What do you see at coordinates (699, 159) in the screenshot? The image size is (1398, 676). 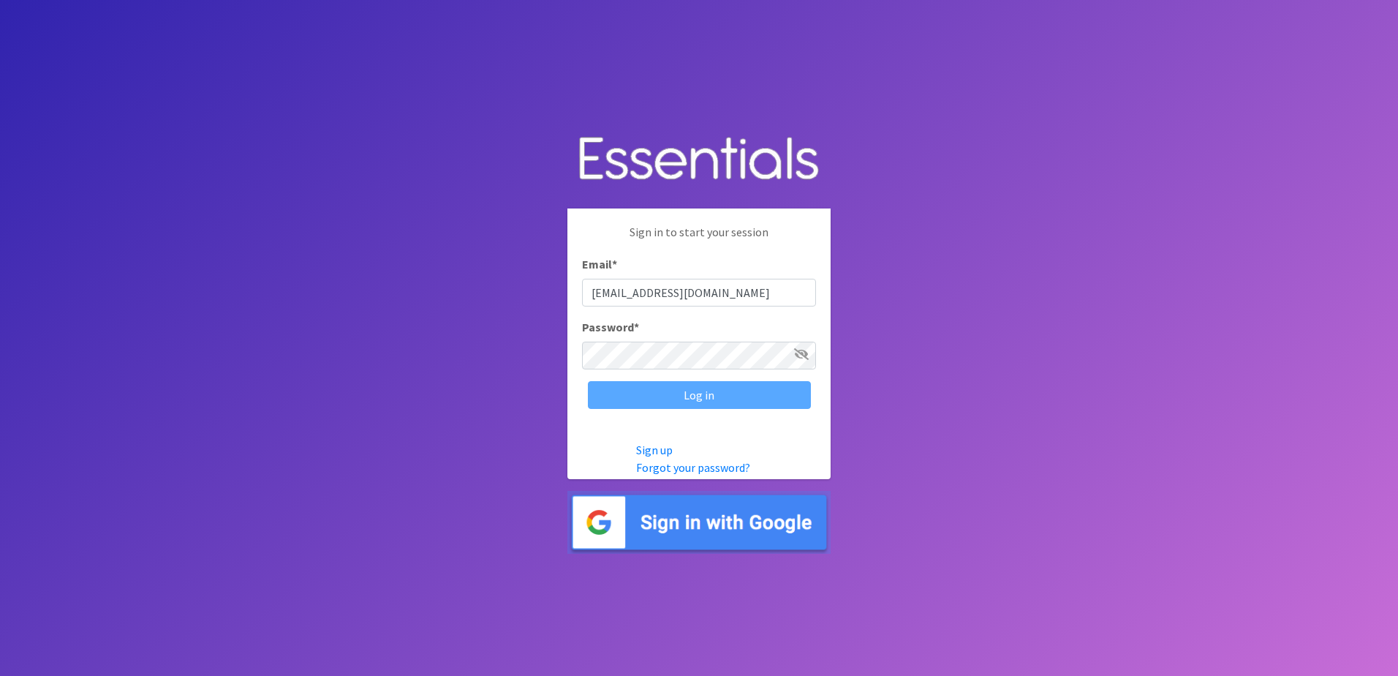 I see `img: Human Essentials` at bounding box center [699, 159].